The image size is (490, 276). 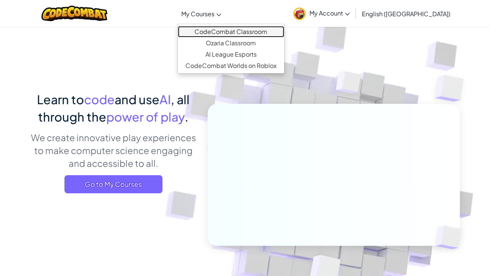 What do you see at coordinates (231, 32) in the screenshot?
I see `a: CodeCombat Classroom` at bounding box center [231, 32].